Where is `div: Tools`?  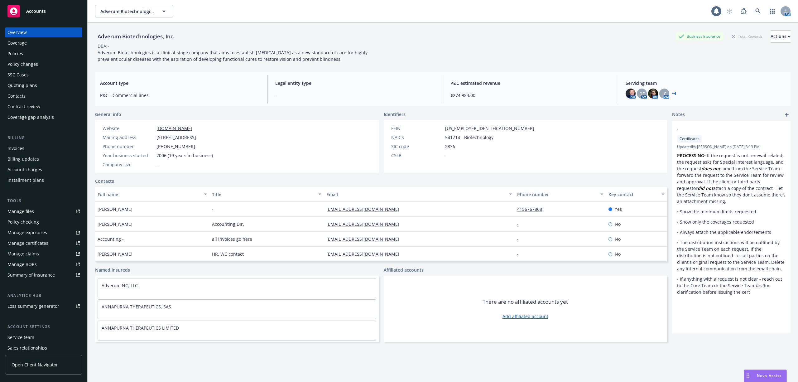
div: Tools is located at coordinates (44, 201).